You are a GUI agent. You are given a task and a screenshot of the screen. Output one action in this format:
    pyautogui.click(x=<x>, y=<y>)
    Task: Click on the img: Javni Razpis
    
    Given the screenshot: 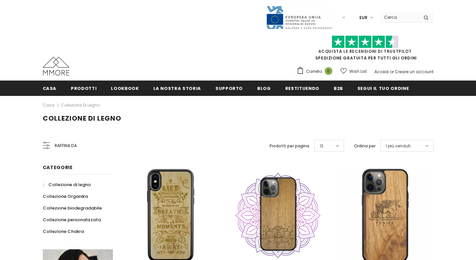 What is the action you would take?
    pyautogui.click(x=299, y=17)
    